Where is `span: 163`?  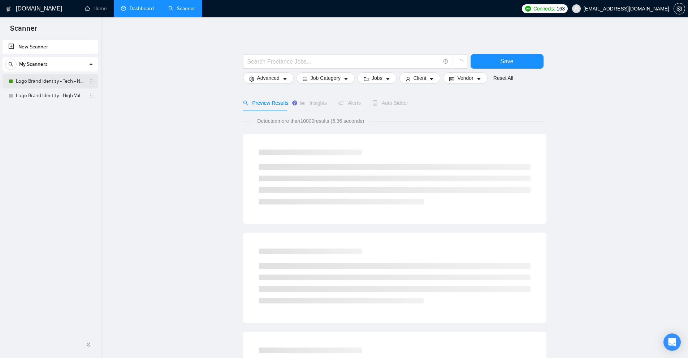
span: 163 is located at coordinates (560, 9).